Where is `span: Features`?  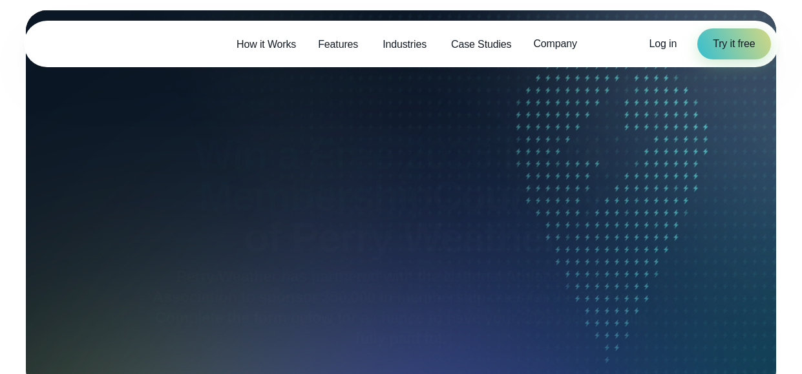 span: Features is located at coordinates (338, 45).